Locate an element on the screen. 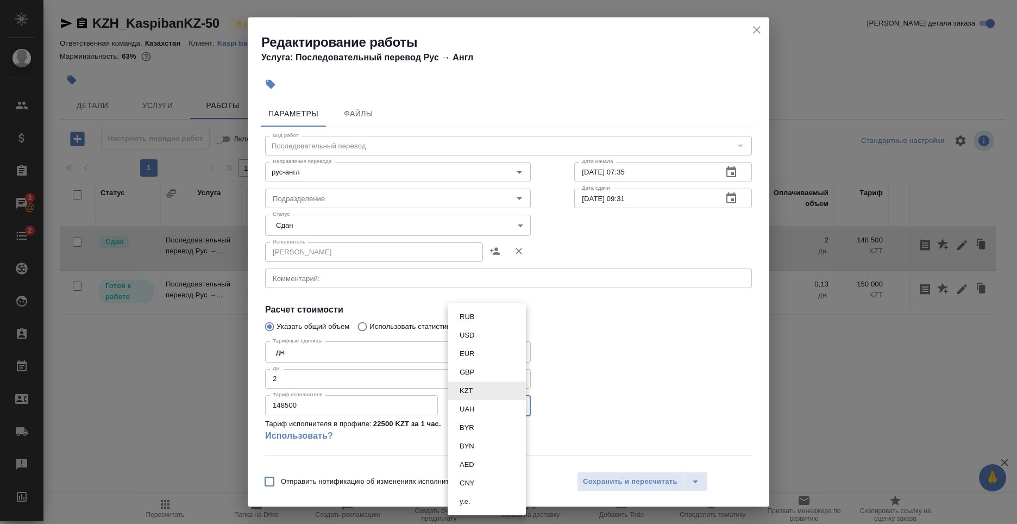 The width and height of the screenshot is (1017, 524). button: KZT is located at coordinates (466, 391).